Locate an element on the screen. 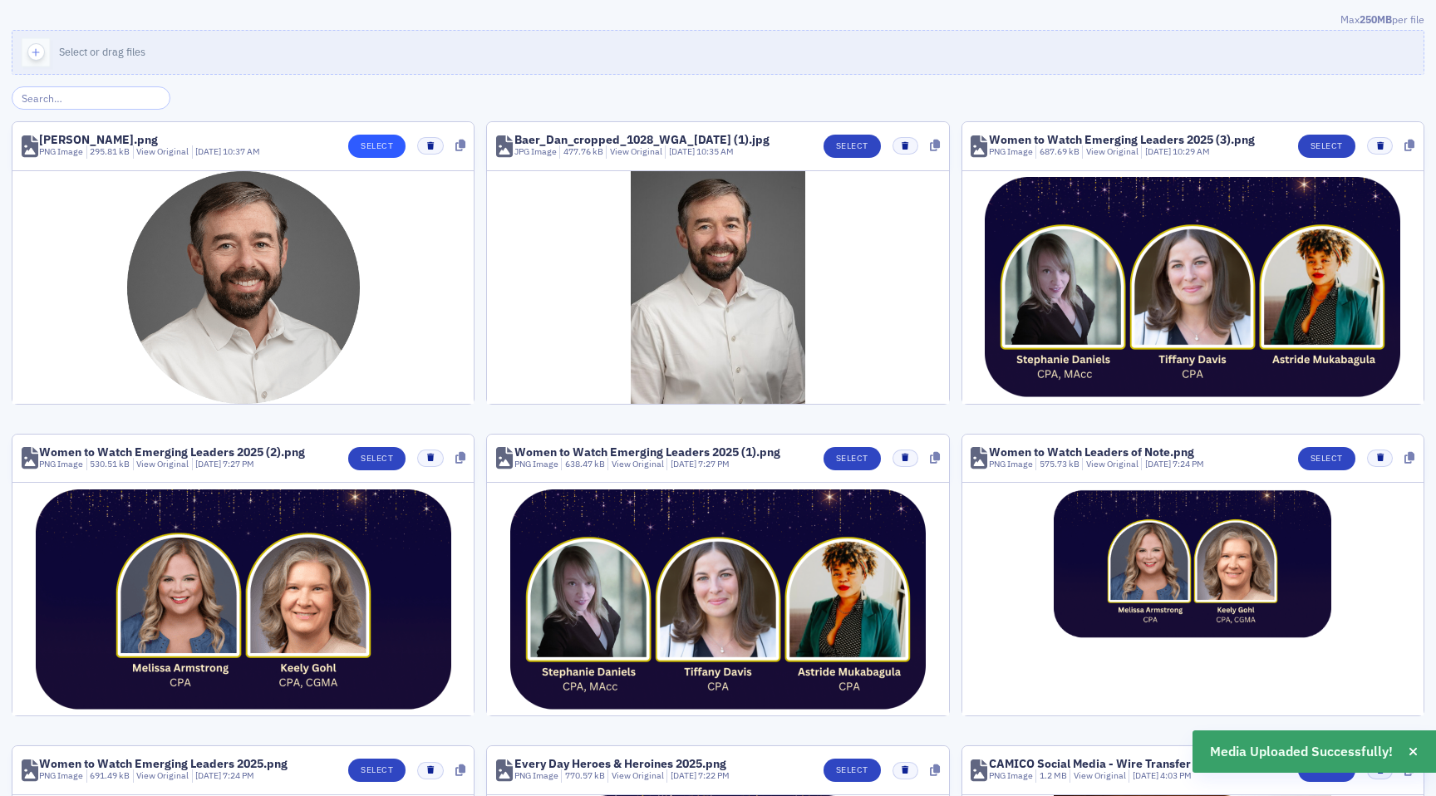 Image resolution: width=1436 pixels, height=796 pixels. div: 295.81 kB is located at coordinates (108, 152).